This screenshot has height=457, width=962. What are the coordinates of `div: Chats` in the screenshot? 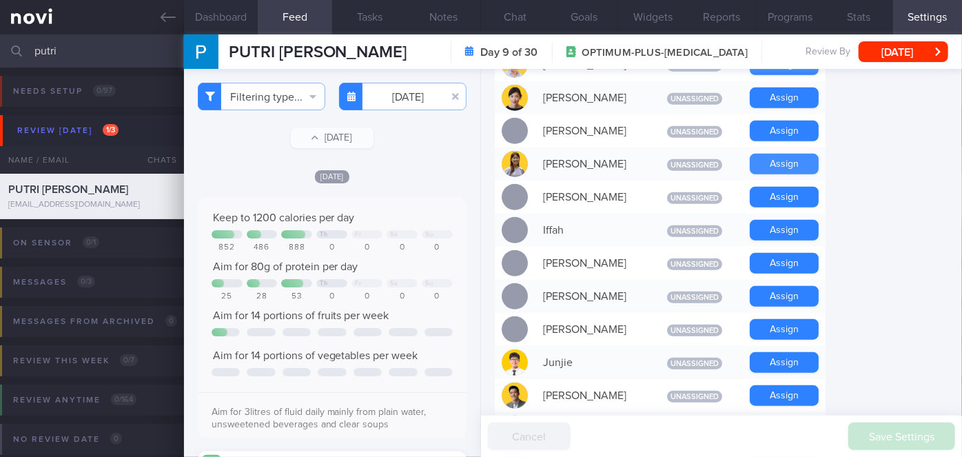 It's located at (156, 160).